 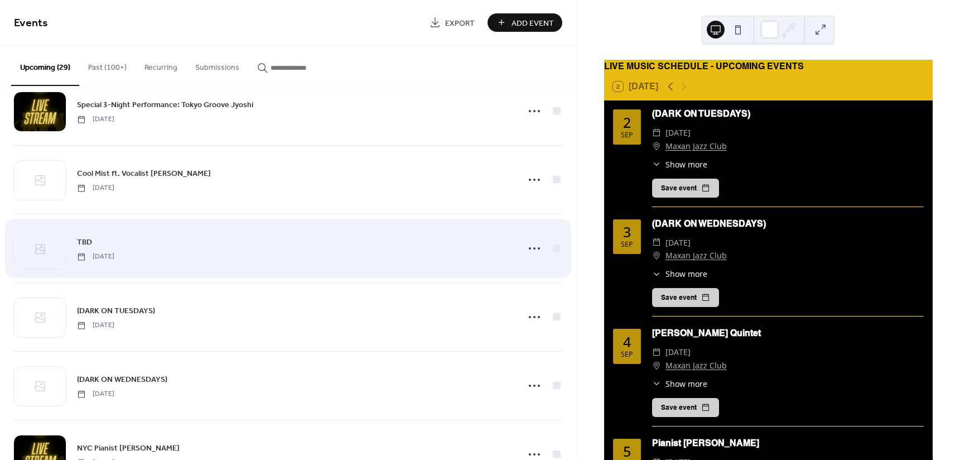 What do you see at coordinates (452, 22) in the screenshot?
I see `a: Export` at bounding box center [452, 22].